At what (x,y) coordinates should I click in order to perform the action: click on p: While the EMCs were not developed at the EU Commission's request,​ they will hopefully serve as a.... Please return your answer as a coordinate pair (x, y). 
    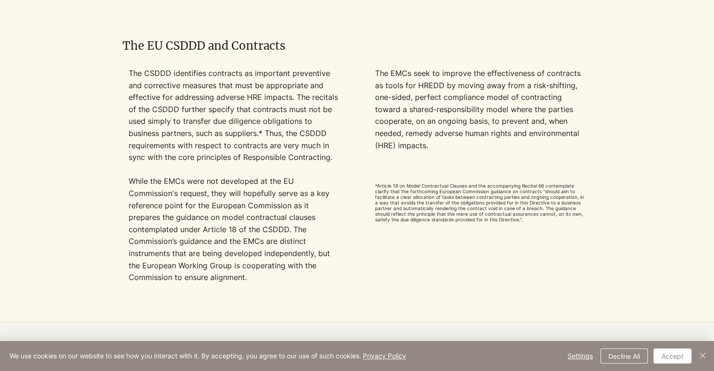
    Looking at the image, I should click on (234, 242).